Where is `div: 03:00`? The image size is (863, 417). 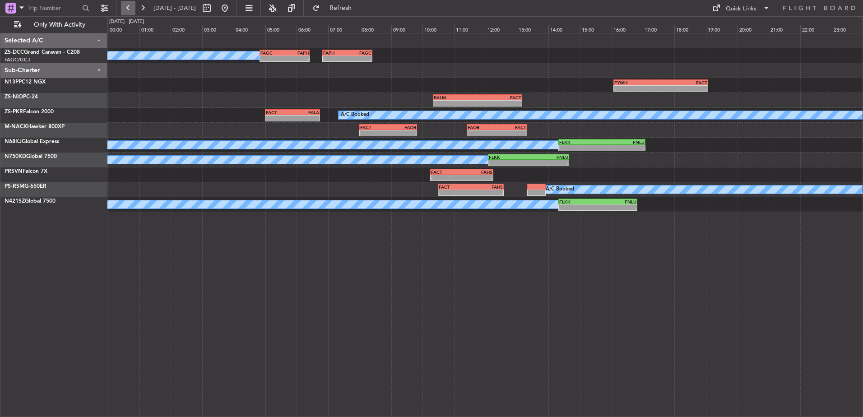 div: 03:00 is located at coordinates (218, 29).